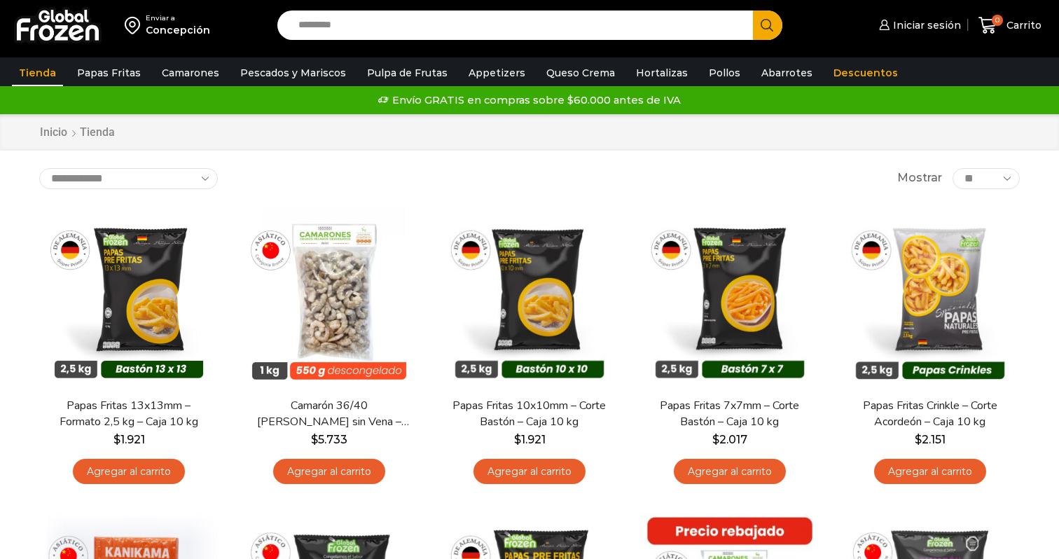 Image resolution: width=1059 pixels, height=559 pixels. I want to click on div: Enviar a, so click(178, 18).